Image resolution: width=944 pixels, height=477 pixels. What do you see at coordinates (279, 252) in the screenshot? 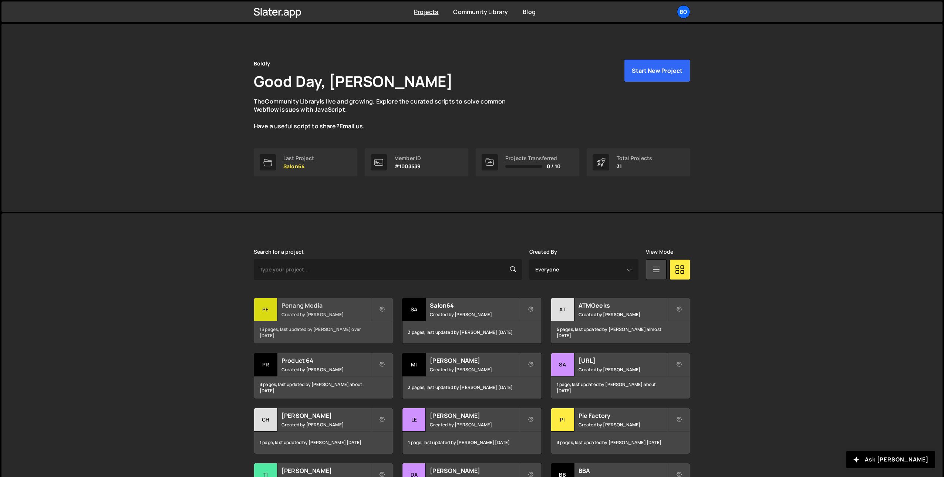
I see `label: Search for a project` at bounding box center [279, 252].